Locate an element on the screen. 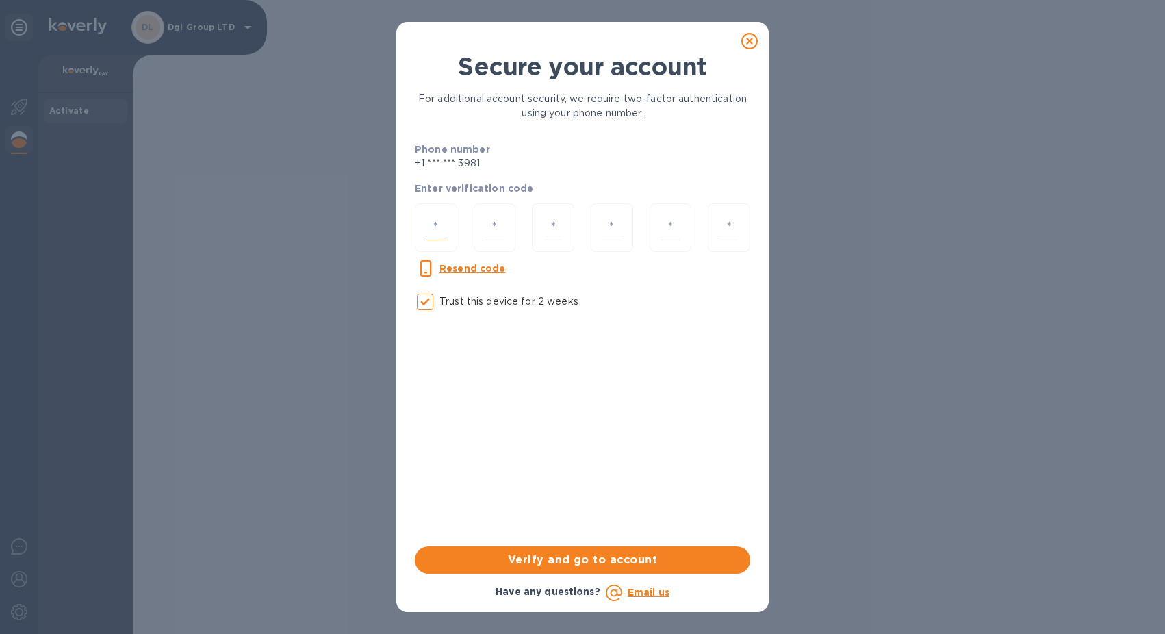  p: For additional account security, we require two-factor authentication using your phone number. is located at coordinates (582, 106).